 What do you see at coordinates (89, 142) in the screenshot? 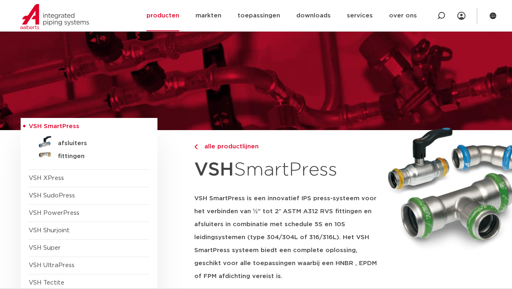
I see `a: afsluiters` at bounding box center [89, 142].